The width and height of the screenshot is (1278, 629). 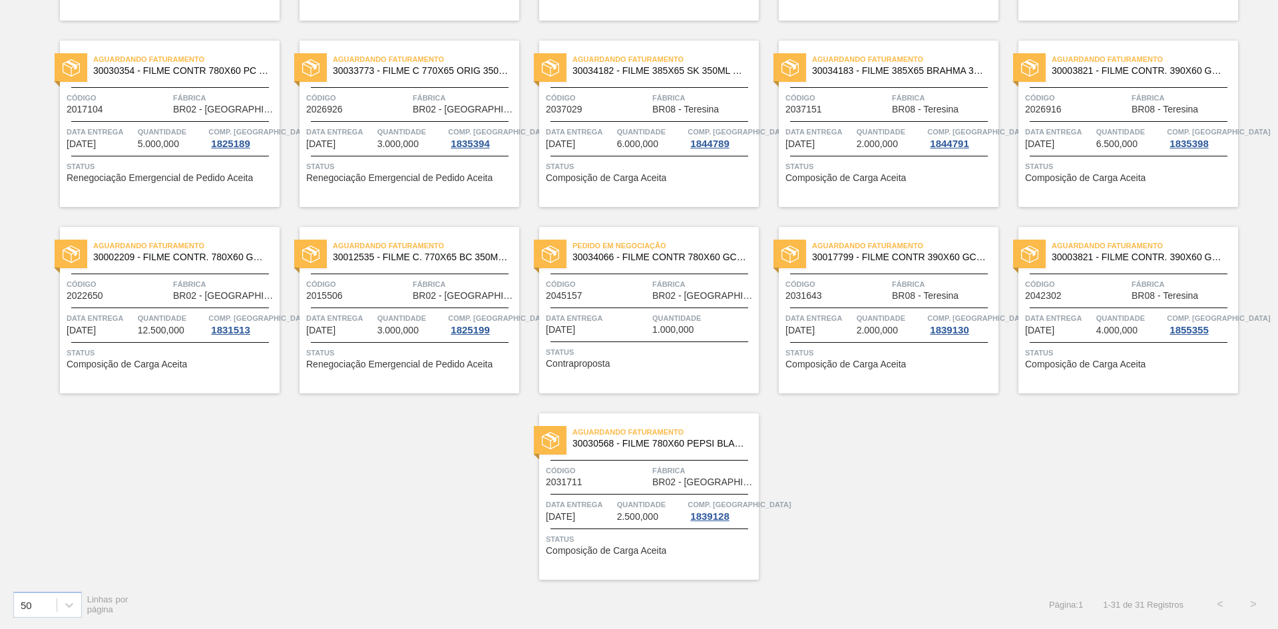 What do you see at coordinates (1117, 144) in the screenshot?
I see `span: 6.500,000` at bounding box center [1117, 144].